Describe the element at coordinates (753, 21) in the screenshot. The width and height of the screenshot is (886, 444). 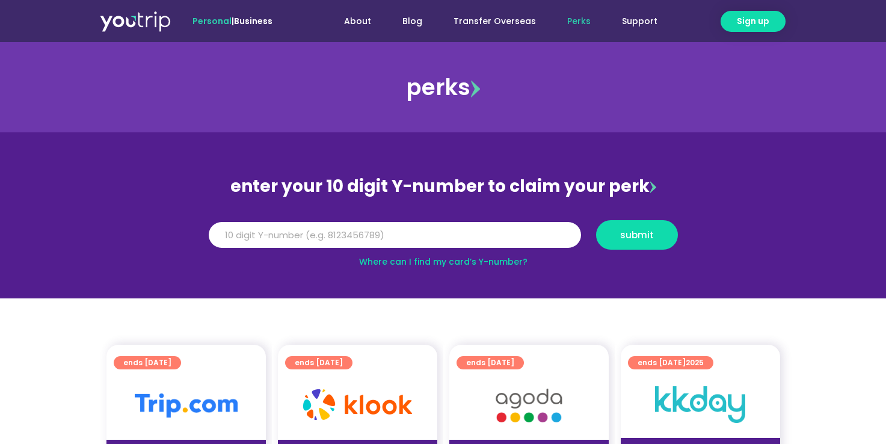
I see `span: Sign up` at that location.